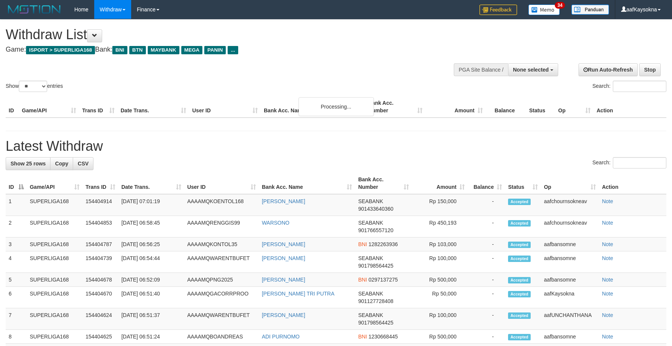 This screenshot has width=672, height=346. What do you see at coordinates (100, 205) in the screenshot?
I see `td: 154404914` at bounding box center [100, 205].